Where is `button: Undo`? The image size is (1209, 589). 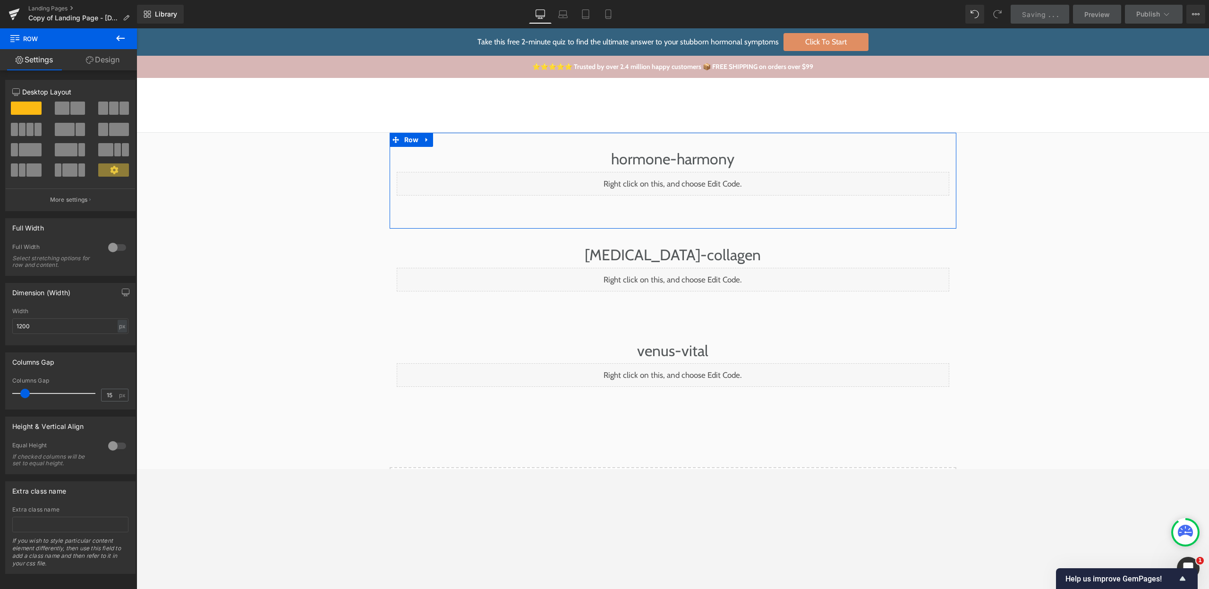
button: Undo is located at coordinates (975, 14).